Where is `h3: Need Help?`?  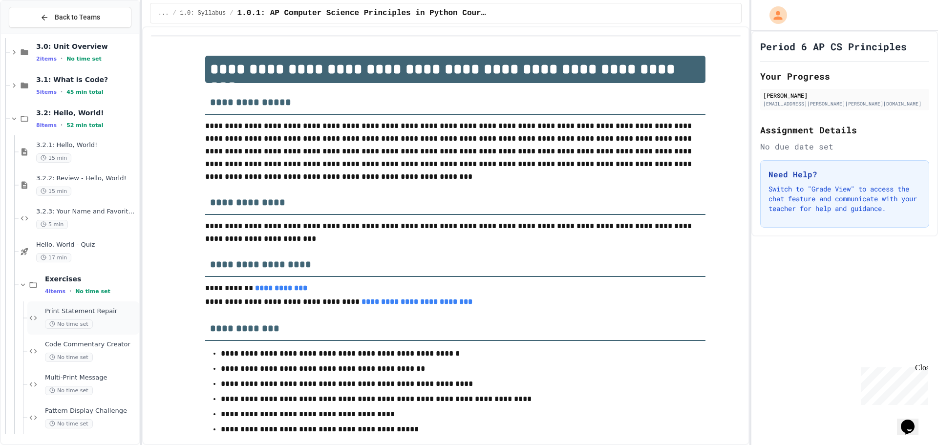 h3: Need Help? is located at coordinates (845, 174).